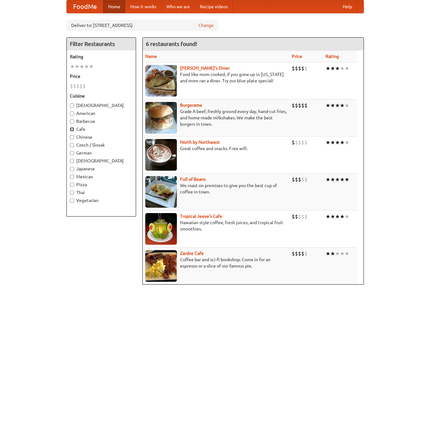 Image resolution: width=430 pixels, height=448 pixels. Describe the element at coordinates (216, 118) in the screenshot. I see `p: Grade A beef, freshly ground every day, hand-cut fries, and home-made milkshakes. We make the bes...` at that location.